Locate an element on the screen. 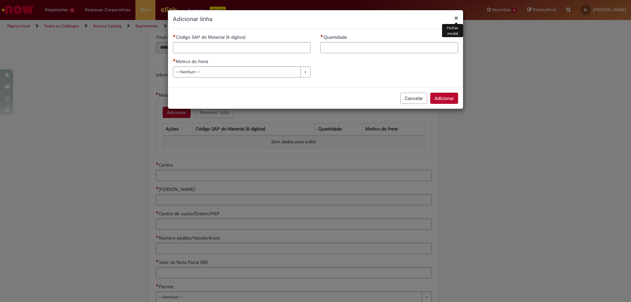 The width and height of the screenshot is (631, 302). span: Código SAP do Material (8 dígitos) is located at coordinates (211, 37).